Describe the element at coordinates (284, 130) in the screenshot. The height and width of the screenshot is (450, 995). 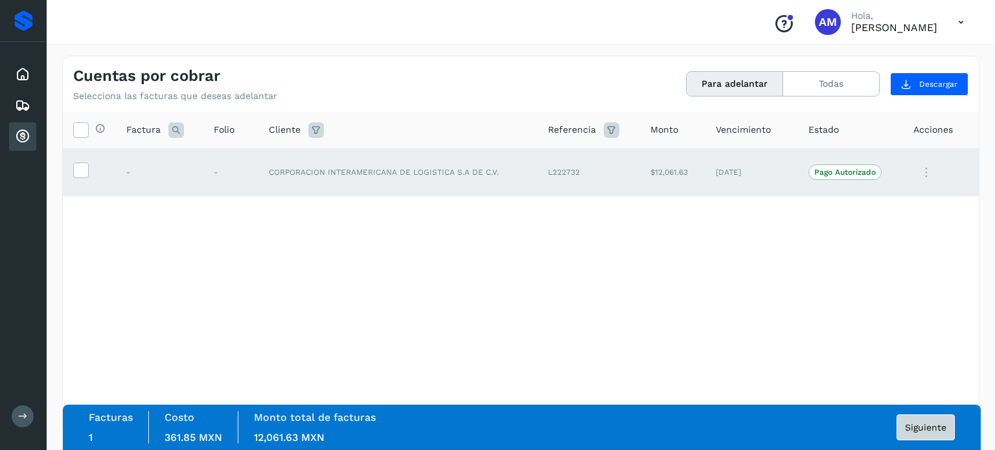
I see `span: Cliente` at that location.